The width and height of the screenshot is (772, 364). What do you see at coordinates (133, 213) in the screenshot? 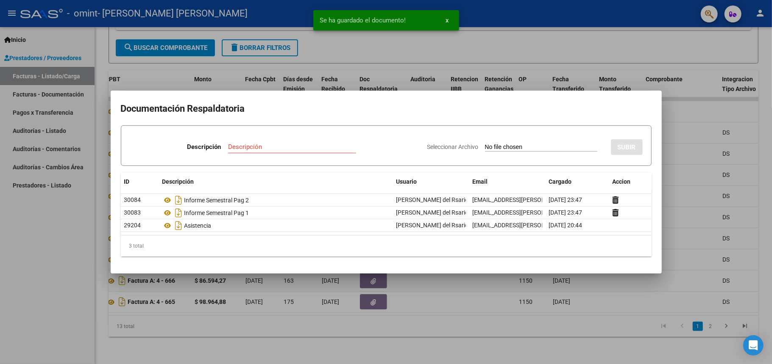
I see `span: 30083` at bounding box center [133, 213].